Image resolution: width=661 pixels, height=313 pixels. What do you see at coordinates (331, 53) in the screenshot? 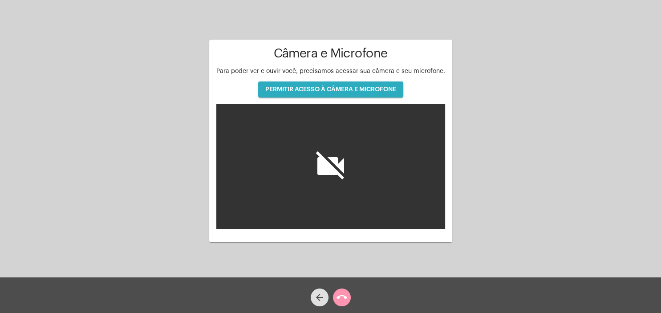
I see `h1: Câmera e Microfone` at bounding box center [331, 53].